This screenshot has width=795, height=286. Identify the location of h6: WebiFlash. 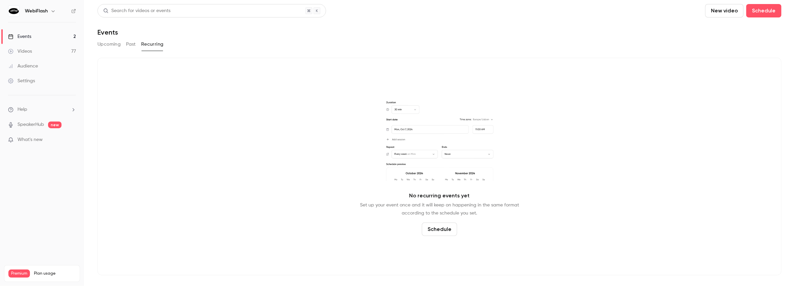
(36, 11).